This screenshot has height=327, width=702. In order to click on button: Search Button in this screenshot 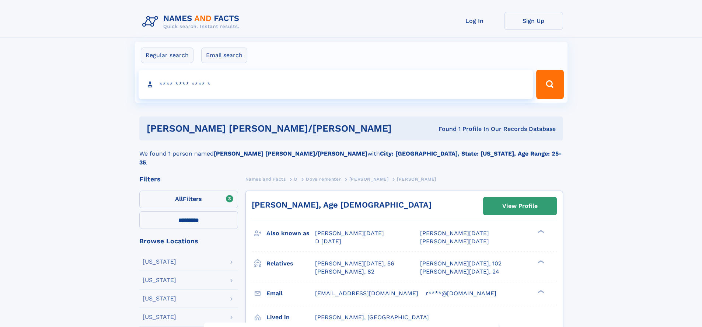, I will do `click(550, 84)`.